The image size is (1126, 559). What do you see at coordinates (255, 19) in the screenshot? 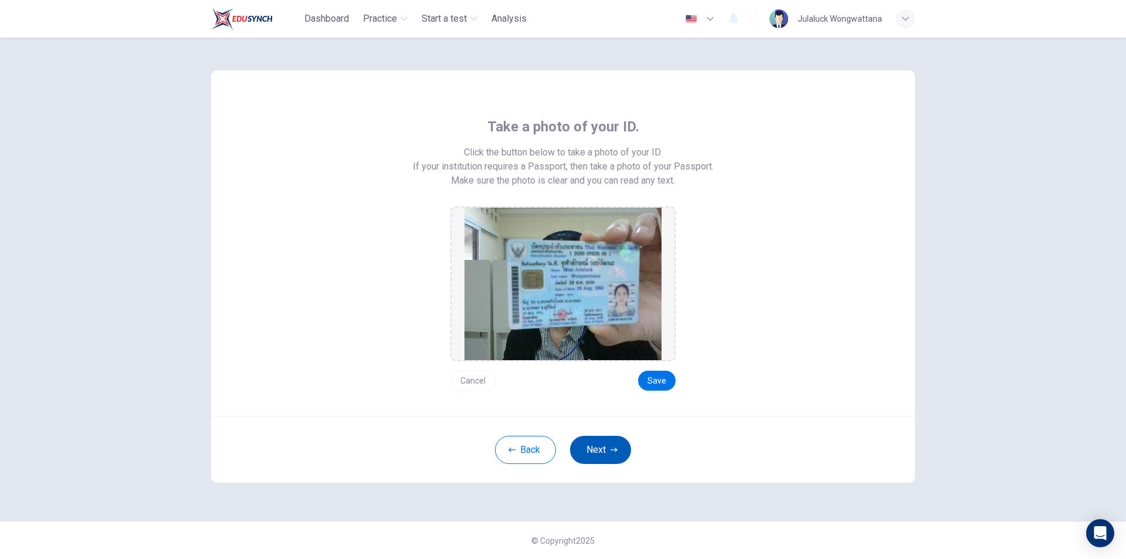
I see `a: Train Test logo` at bounding box center [255, 19].